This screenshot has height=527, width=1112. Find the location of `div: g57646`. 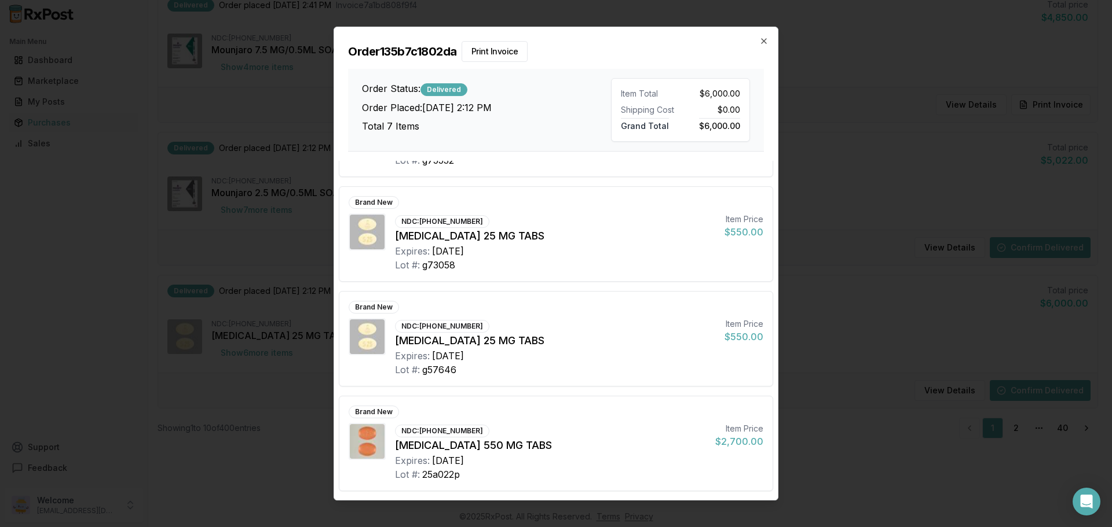

div: g57646 is located at coordinates (439, 370).